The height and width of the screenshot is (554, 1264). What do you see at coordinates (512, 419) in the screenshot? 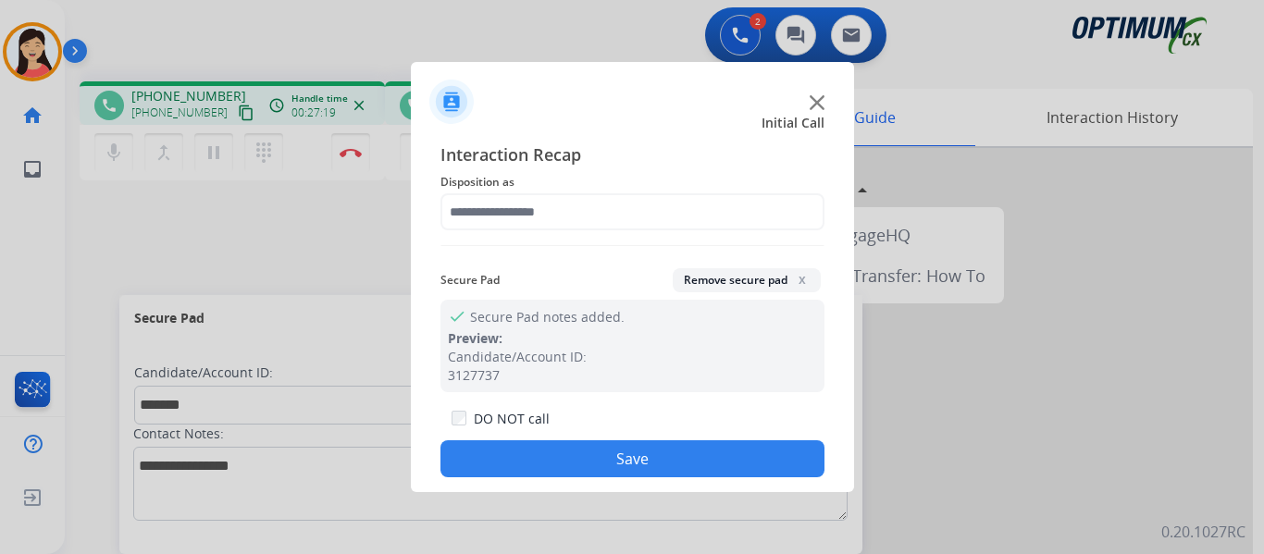
I see `label: DO NOT call` at bounding box center [512, 419].